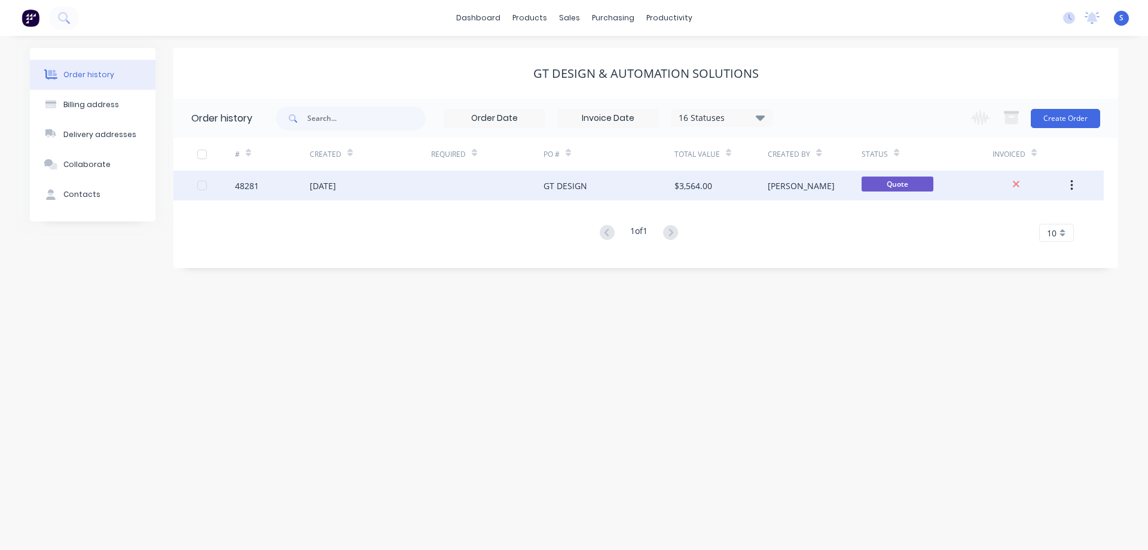  What do you see at coordinates (565, 185) in the screenshot?
I see `div: GT DESIGN` at bounding box center [565, 185].